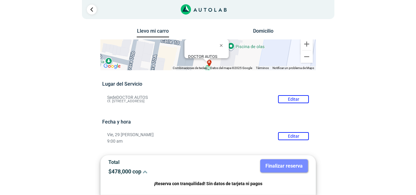 This screenshot has height=195, width=416. I want to click on button: Domicilio, so click(263, 32).